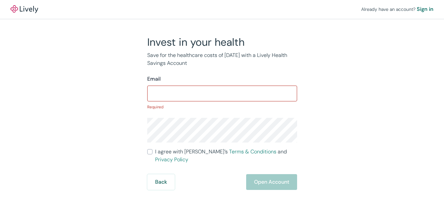  Describe the element at coordinates (154, 79) in the screenshot. I see `label: Email` at that location.